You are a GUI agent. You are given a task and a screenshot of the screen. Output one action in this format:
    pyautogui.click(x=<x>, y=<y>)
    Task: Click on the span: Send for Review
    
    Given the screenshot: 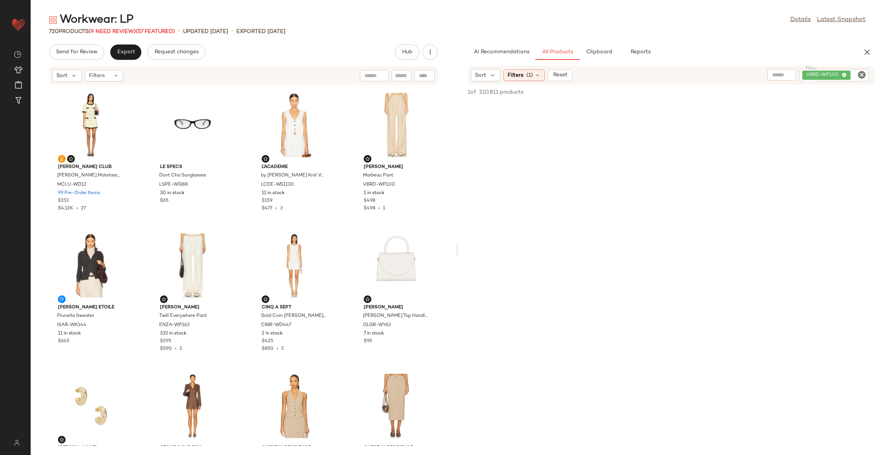 What is the action you would take?
    pyautogui.click(x=76, y=52)
    